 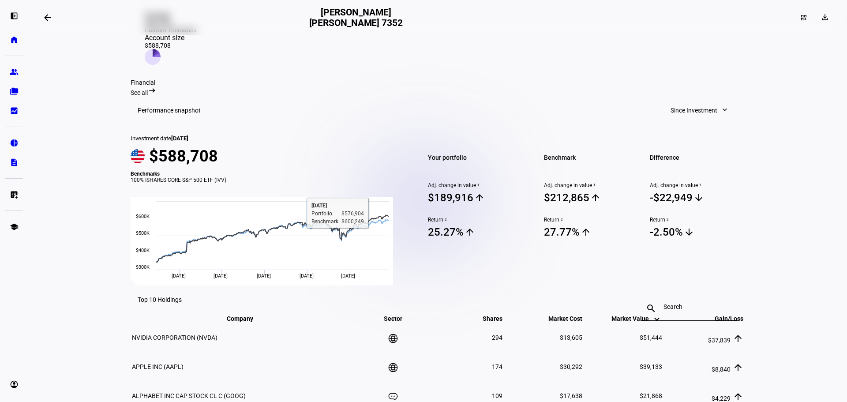 What do you see at coordinates (657, 319) in the screenshot?
I see `mat-icon: keyboard_arrow_down` at bounding box center [657, 319].